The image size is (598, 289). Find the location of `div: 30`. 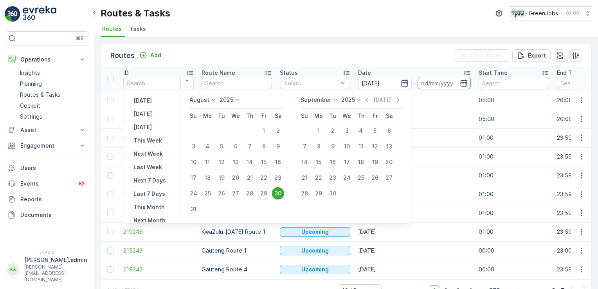

div: 30 is located at coordinates (278, 193).